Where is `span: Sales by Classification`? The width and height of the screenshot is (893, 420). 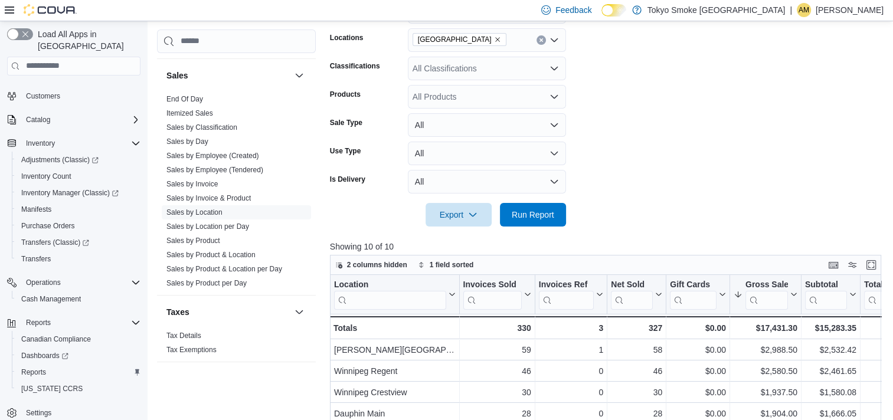 span: Sales by Classification is located at coordinates (202, 127).